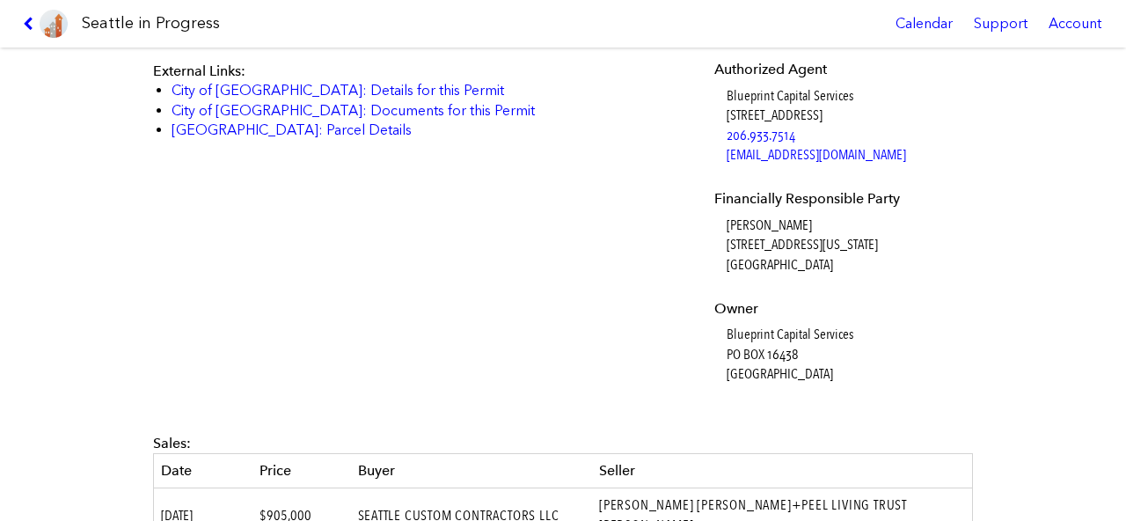 This screenshot has width=1126, height=521. What do you see at coordinates (782, 470) in the screenshot?
I see `th: Seller` at bounding box center [782, 470].